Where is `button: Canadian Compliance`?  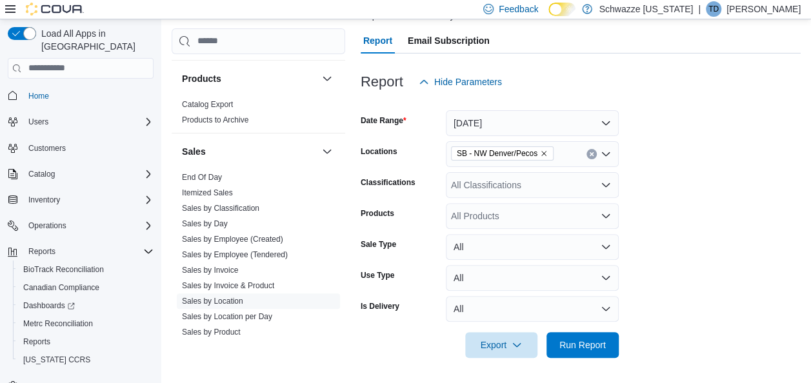 button: Canadian Compliance is located at coordinates (86, 288).